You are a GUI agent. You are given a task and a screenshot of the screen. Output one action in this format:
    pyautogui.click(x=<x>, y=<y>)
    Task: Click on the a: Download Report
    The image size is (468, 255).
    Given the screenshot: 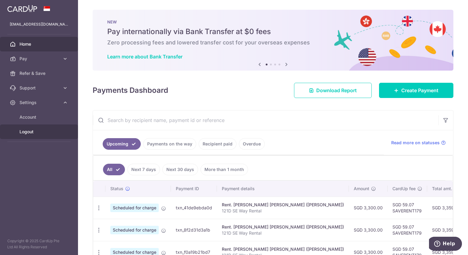 What is the action you would take?
    pyautogui.click(x=333, y=91)
    